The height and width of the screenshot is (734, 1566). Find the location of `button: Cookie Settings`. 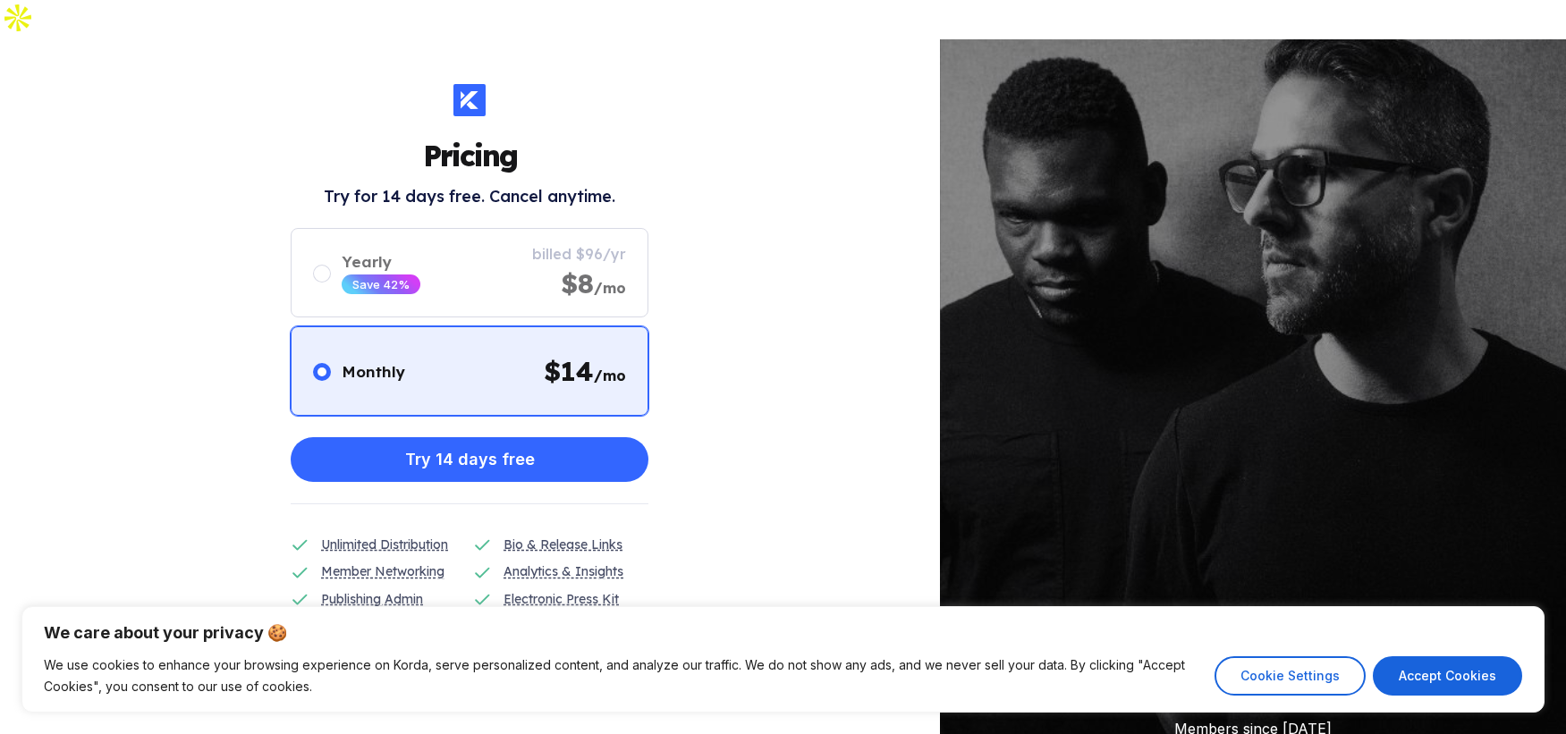

button: Cookie Settings is located at coordinates (1290, 676).